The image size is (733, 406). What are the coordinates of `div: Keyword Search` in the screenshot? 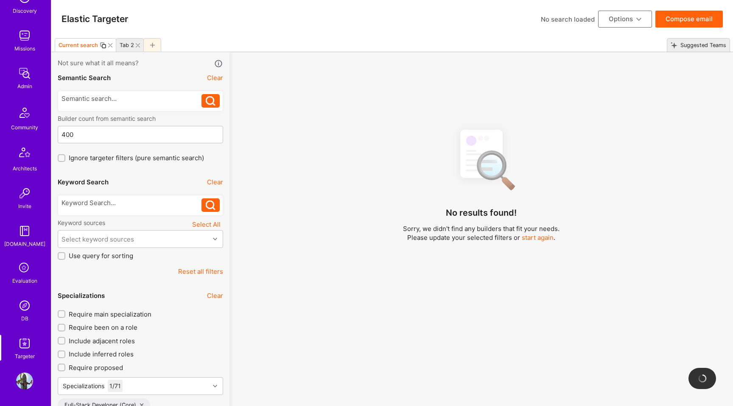 It's located at (83, 182).